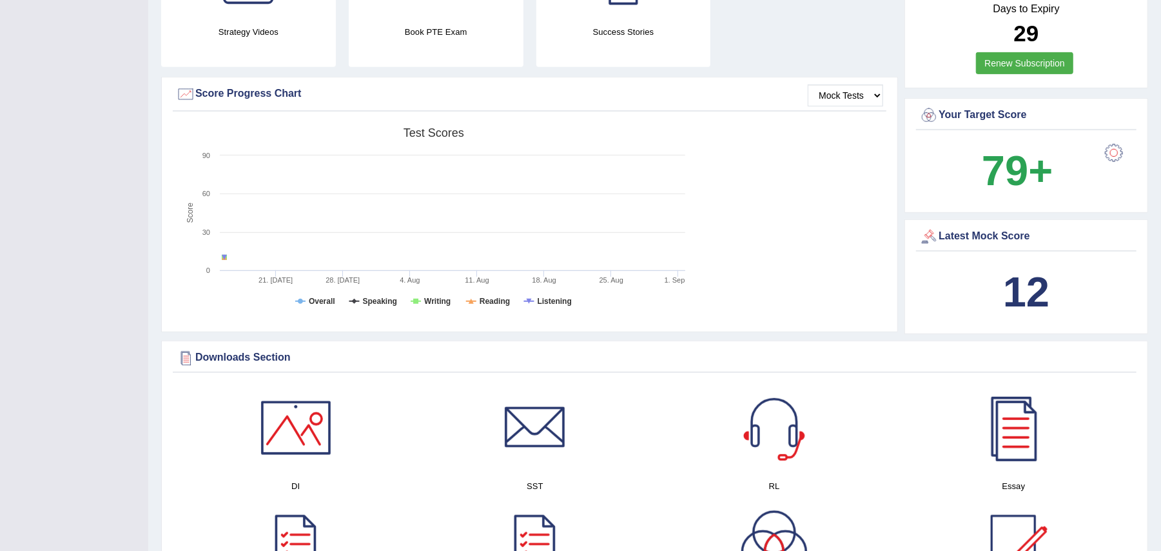  Describe the element at coordinates (534, 485) in the screenshot. I see `h4: SST` at that location.